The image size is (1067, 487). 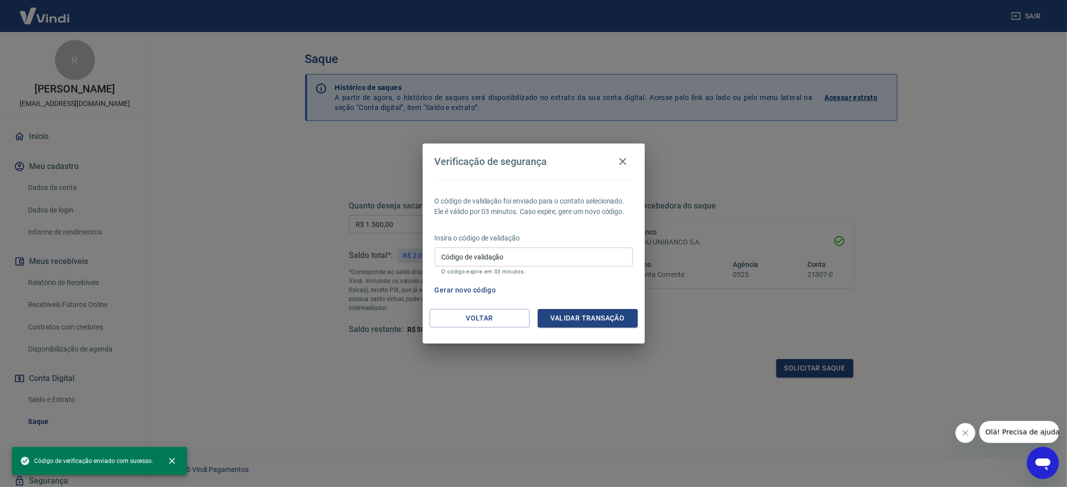 What do you see at coordinates (45, 11) in the screenshot?
I see `span: Olá! Precisa de ajuda?` at bounding box center [45, 11].